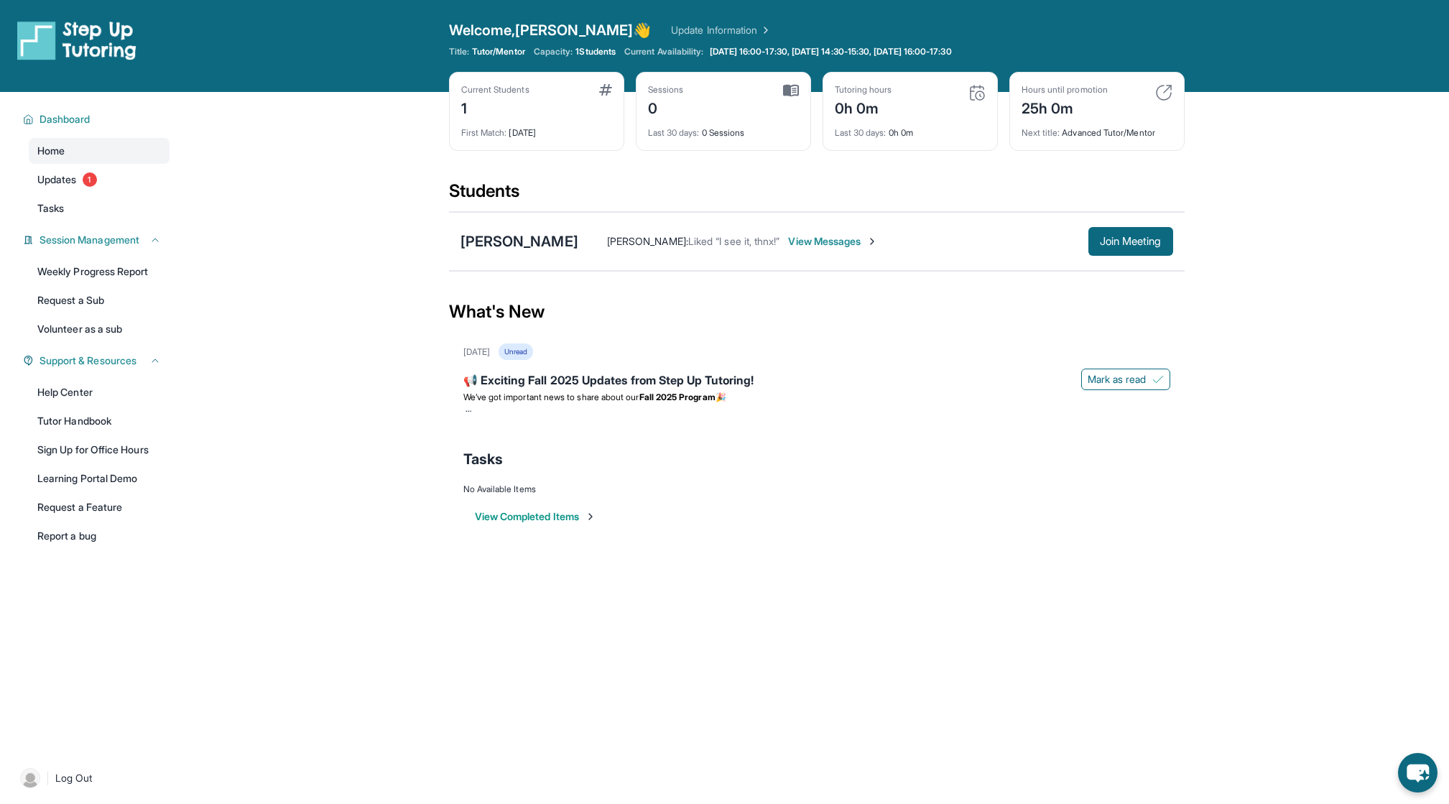  What do you see at coordinates (90, 180) in the screenshot?
I see `span: 1` at bounding box center [90, 180].